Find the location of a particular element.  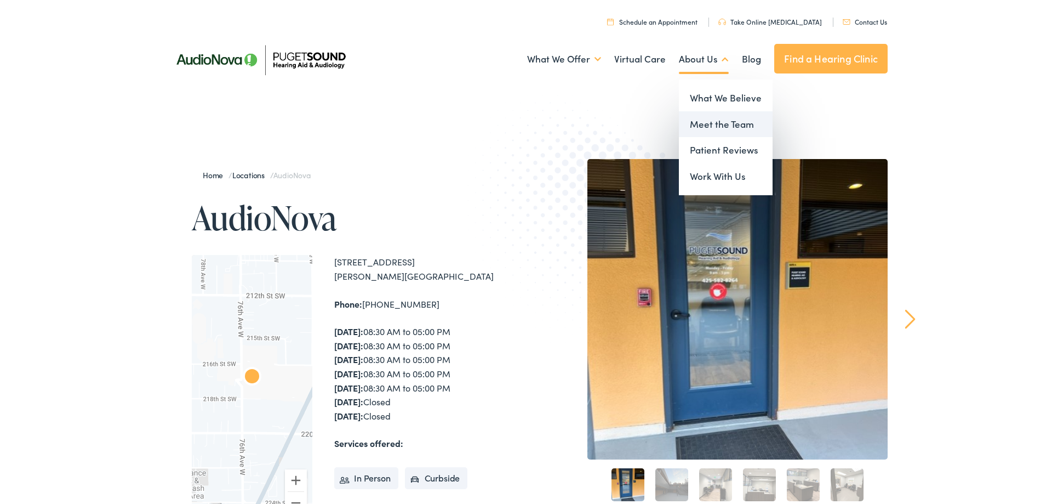

div: 08:30 AM to 05:00 PM 08:30 AM to 05:00 PM 08:30 AM to 05:00 PM 08:30 AM to 05:00 PM 08:30 AM to 0... is located at coordinates (430, 373).